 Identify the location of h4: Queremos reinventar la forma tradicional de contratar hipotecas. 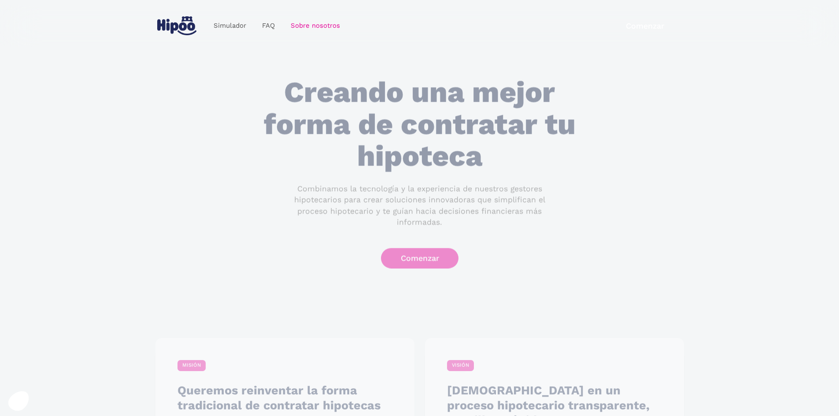
(284, 398).